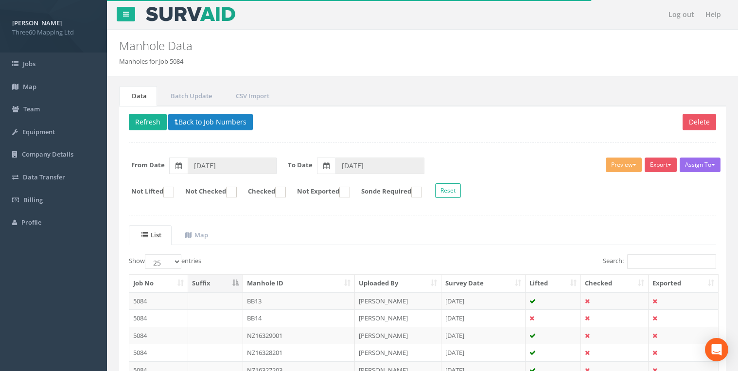  Describe the element at coordinates (38, 132) in the screenshot. I see `span: Equipment` at that location.